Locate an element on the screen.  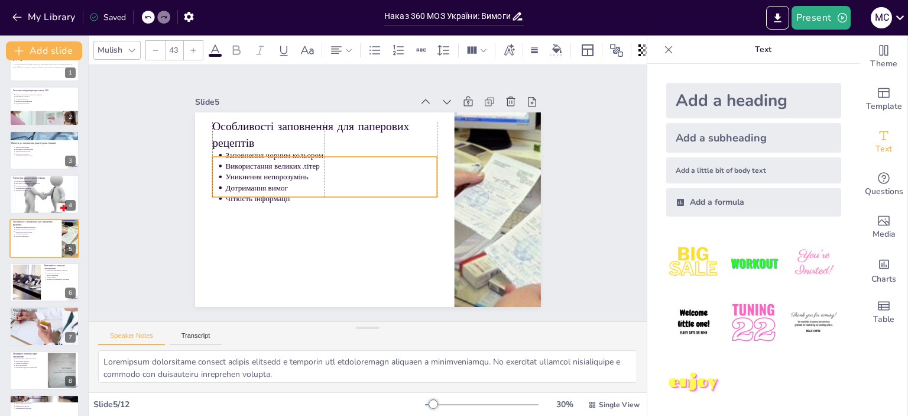
p: Наказ 360 регулює заповнення рецептів is located at coordinates (46, 95).